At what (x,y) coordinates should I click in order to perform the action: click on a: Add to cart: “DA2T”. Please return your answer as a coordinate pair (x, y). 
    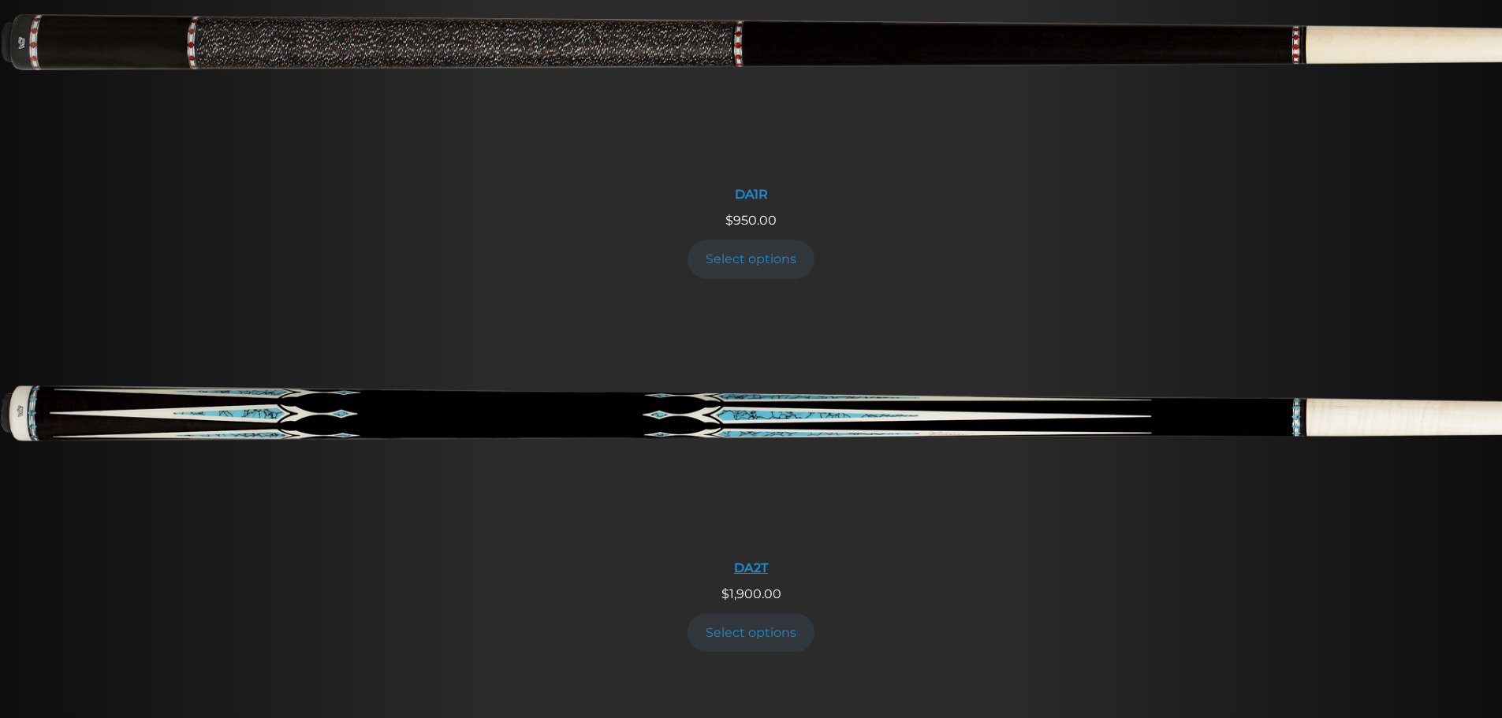
    Looking at the image, I should click on (752, 632).